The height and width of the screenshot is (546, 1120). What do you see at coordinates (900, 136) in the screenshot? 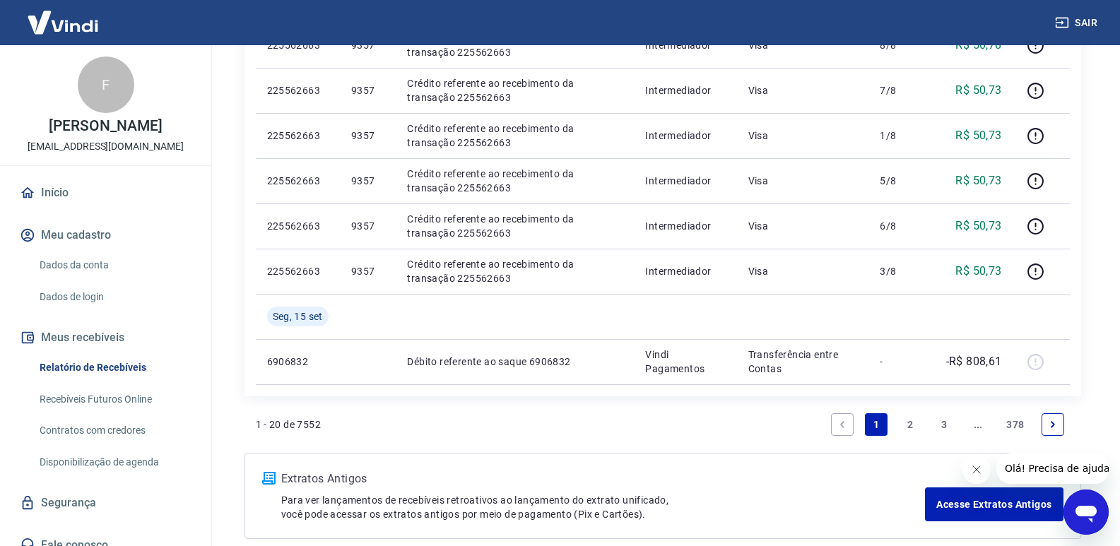
I see `p: 1/8` at bounding box center [900, 136].